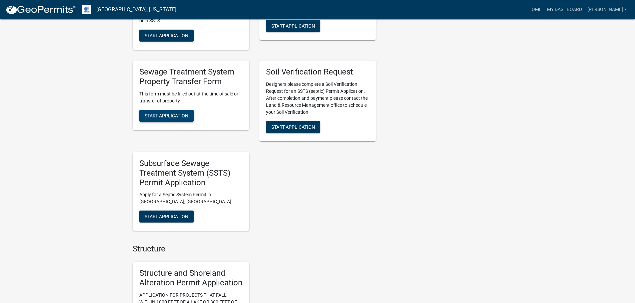 The width and height of the screenshot is (635, 303). Describe the element at coordinates (317, 72) in the screenshot. I see `h5: Soil Verification Request` at that location.